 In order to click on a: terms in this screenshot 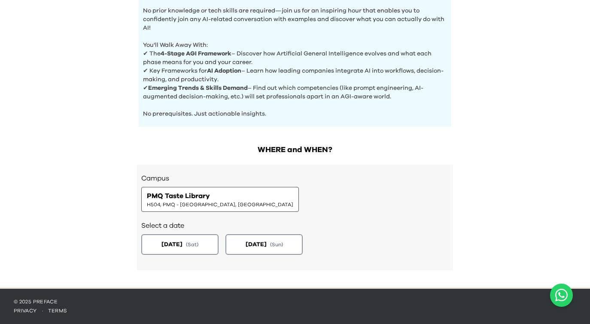, I will do `click(58, 311)`.